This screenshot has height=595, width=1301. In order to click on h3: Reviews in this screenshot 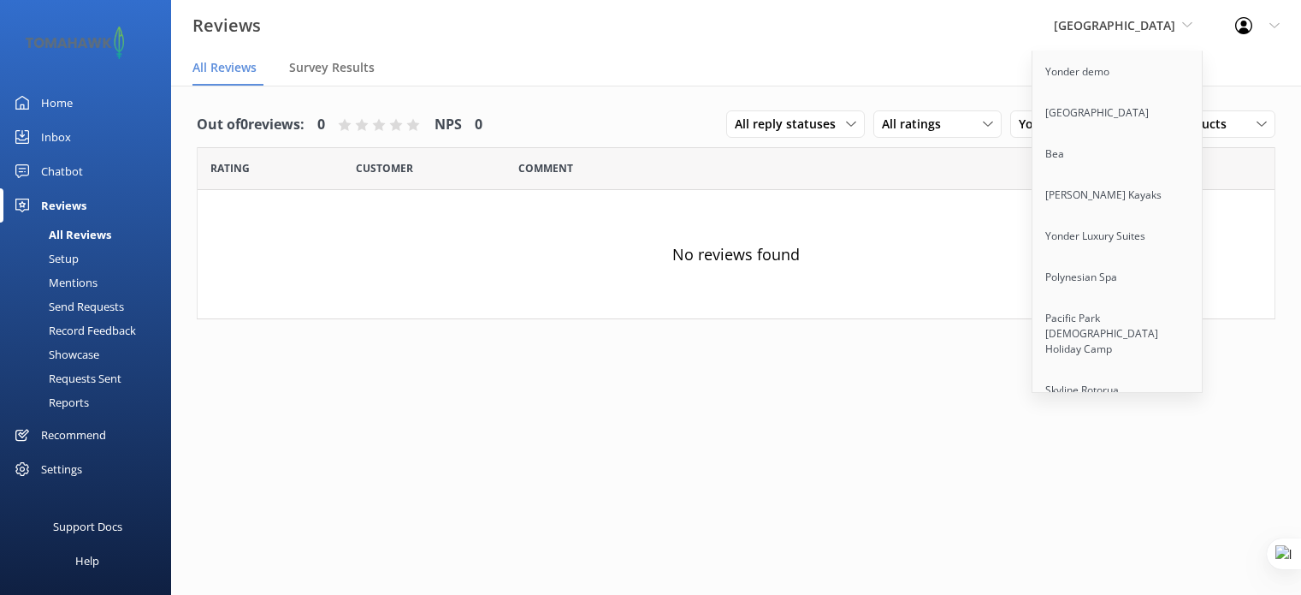, I will do `click(227, 26)`.